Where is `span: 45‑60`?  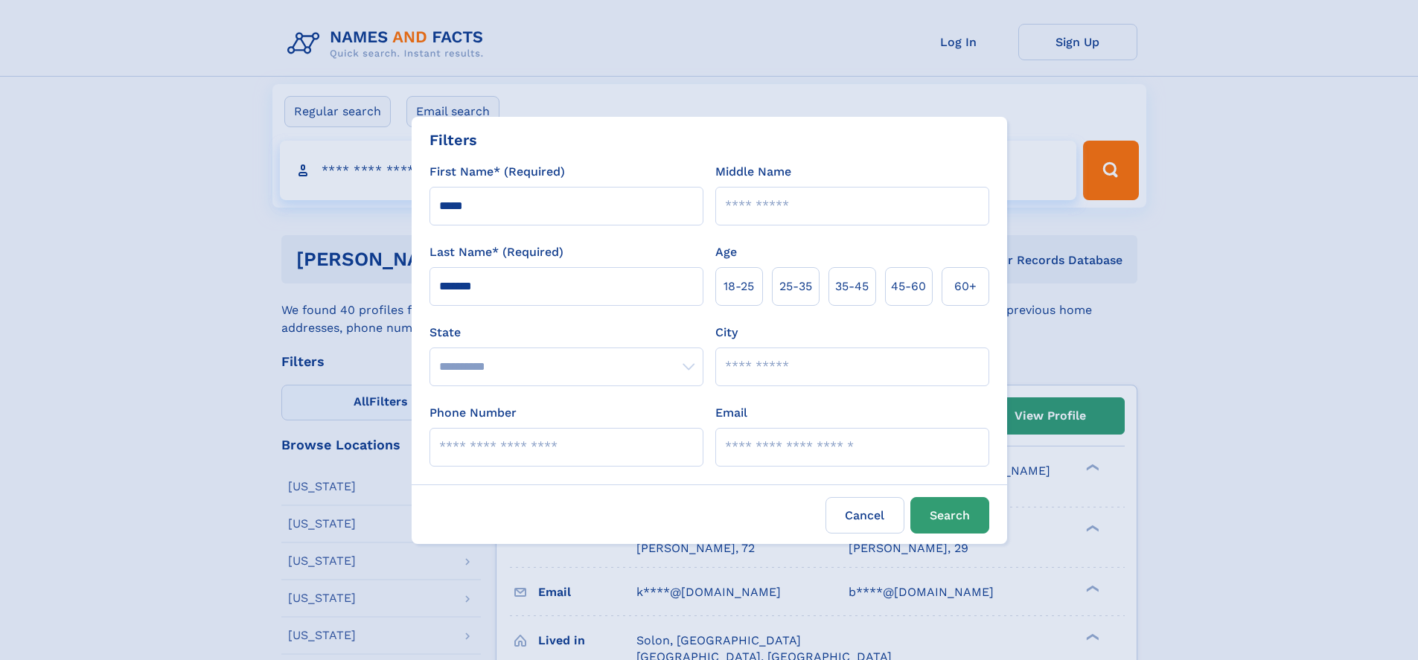
span: 45‑60 is located at coordinates (908, 287).